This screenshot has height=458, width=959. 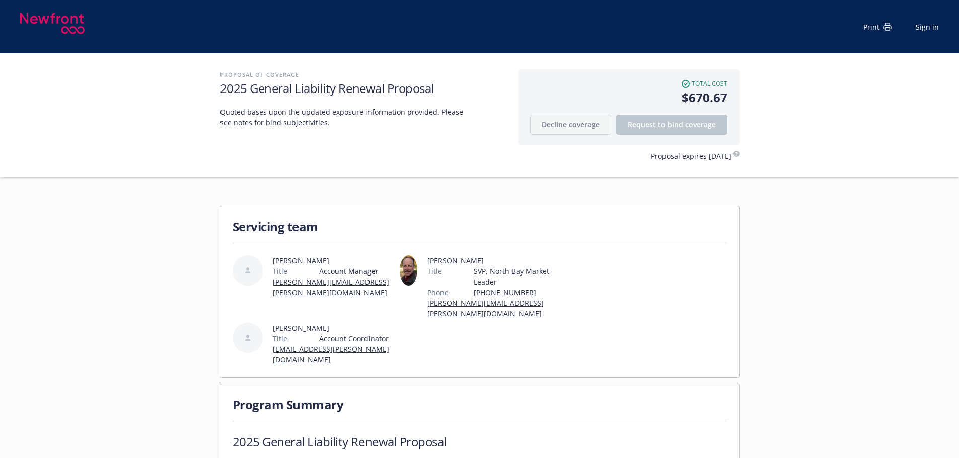 What do you see at coordinates (927, 27) in the screenshot?
I see `a: Sign in` at bounding box center [927, 27].